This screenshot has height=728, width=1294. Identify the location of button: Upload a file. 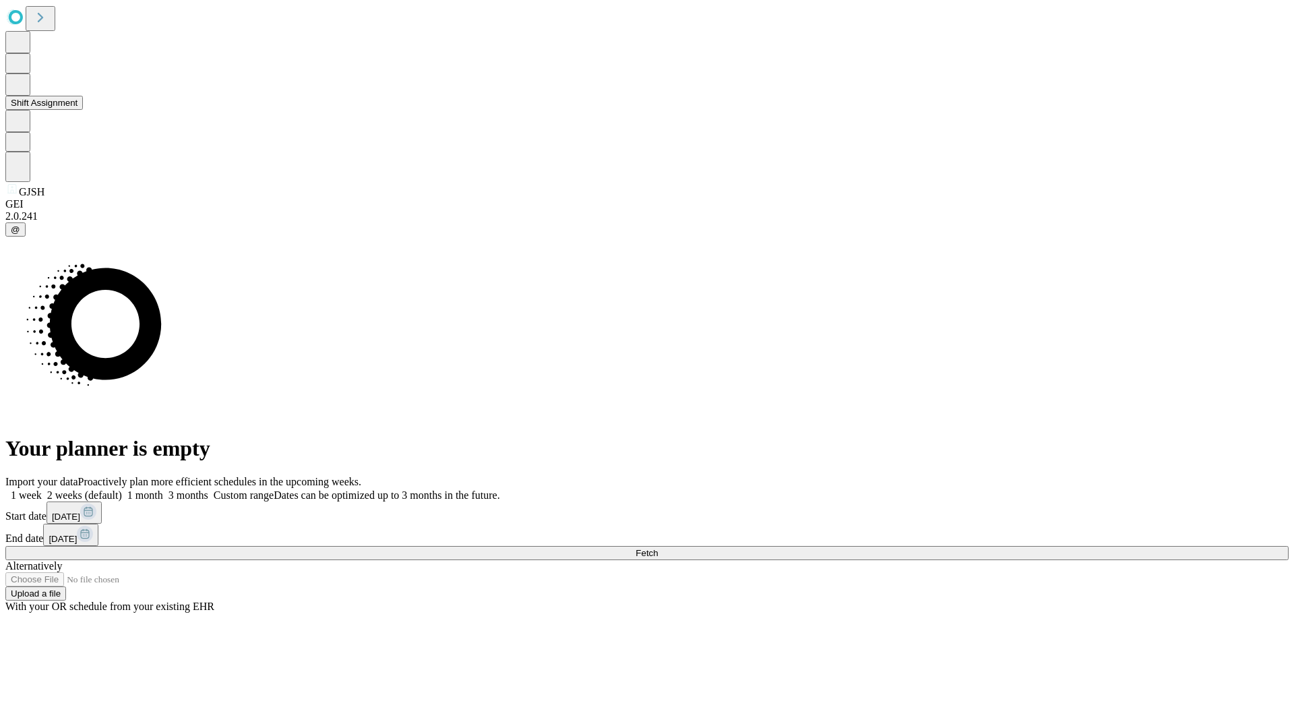
(36, 593).